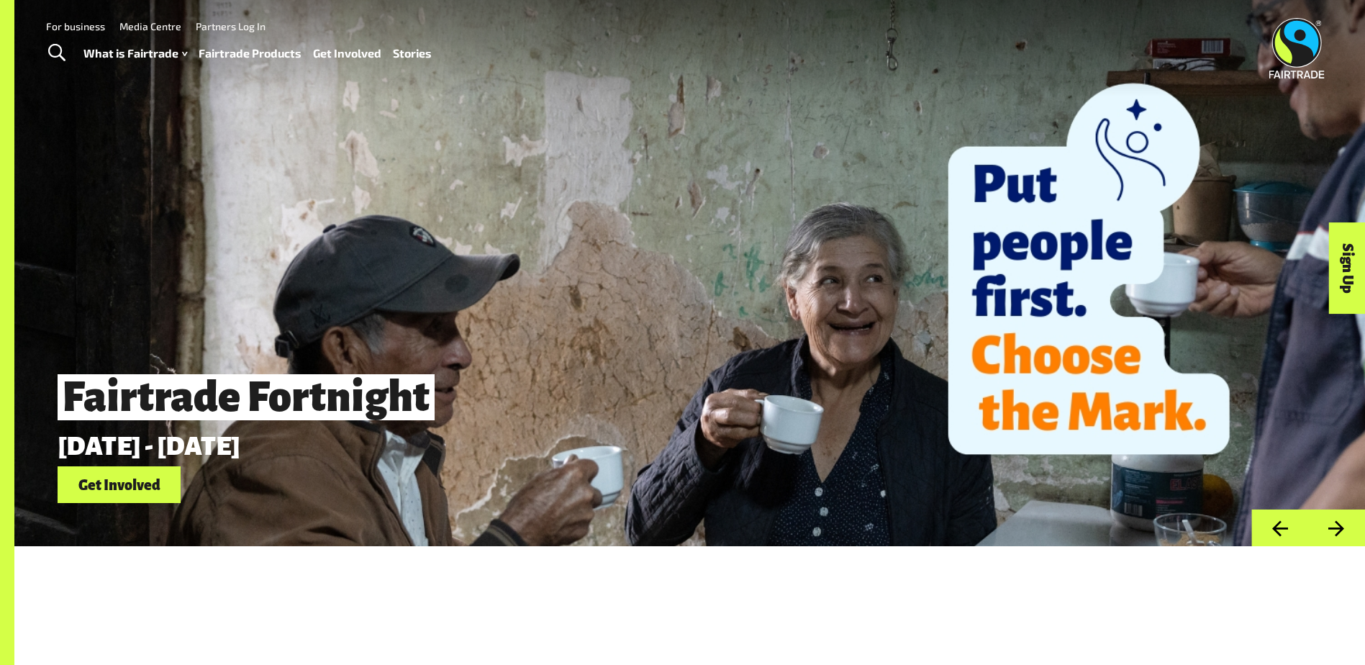  What do you see at coordinates (1279, 527) in the screenshot?
I see `button: Previous` at bounding box center [1279, 527].